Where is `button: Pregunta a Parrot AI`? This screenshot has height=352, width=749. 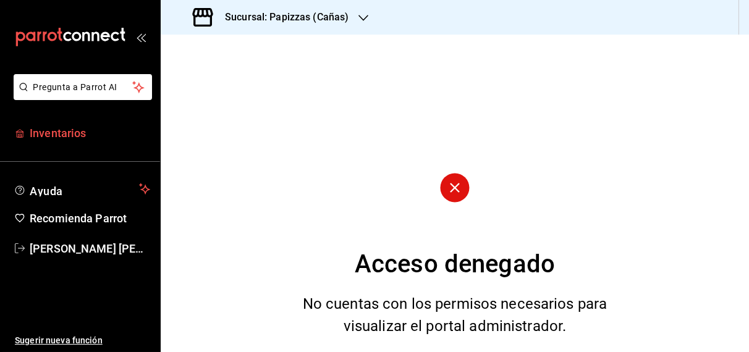
button: Pregunta a Parrot AI is located at coordinates (83, 87).